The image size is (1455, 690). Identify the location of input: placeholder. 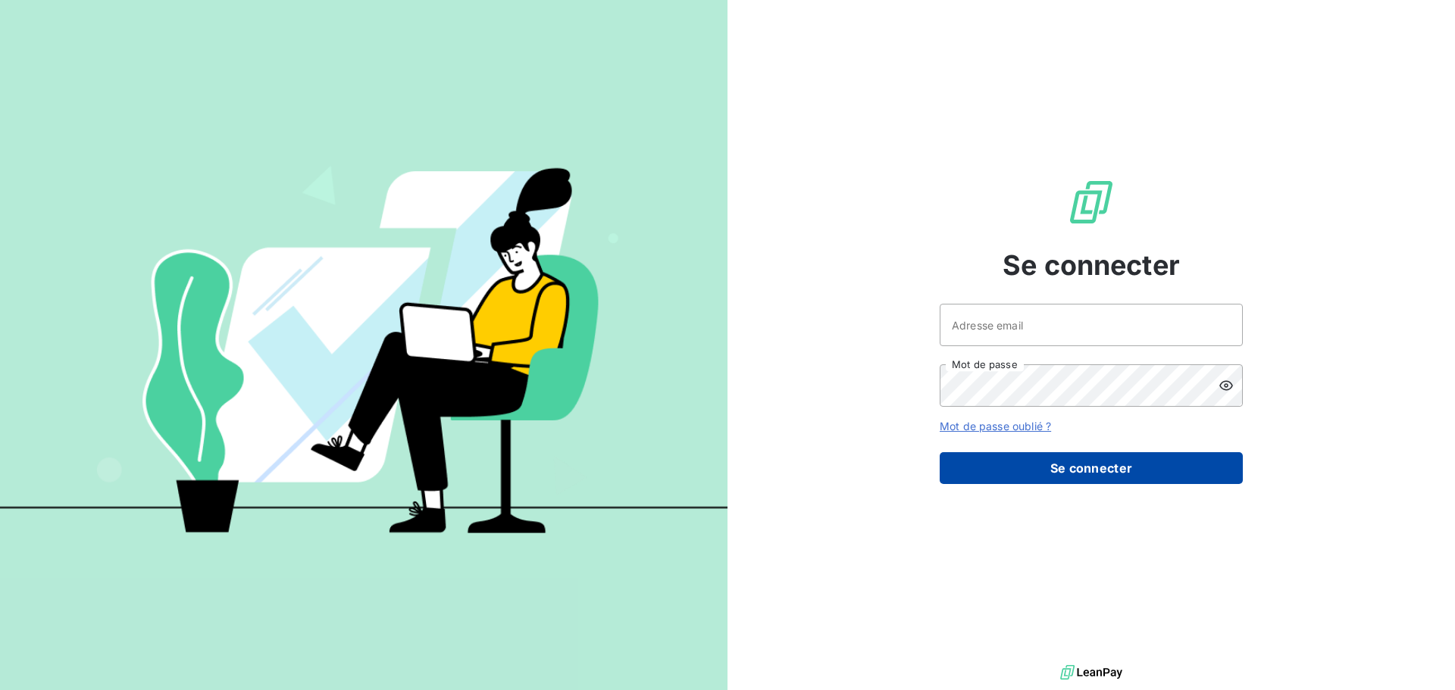
(1091, 325).